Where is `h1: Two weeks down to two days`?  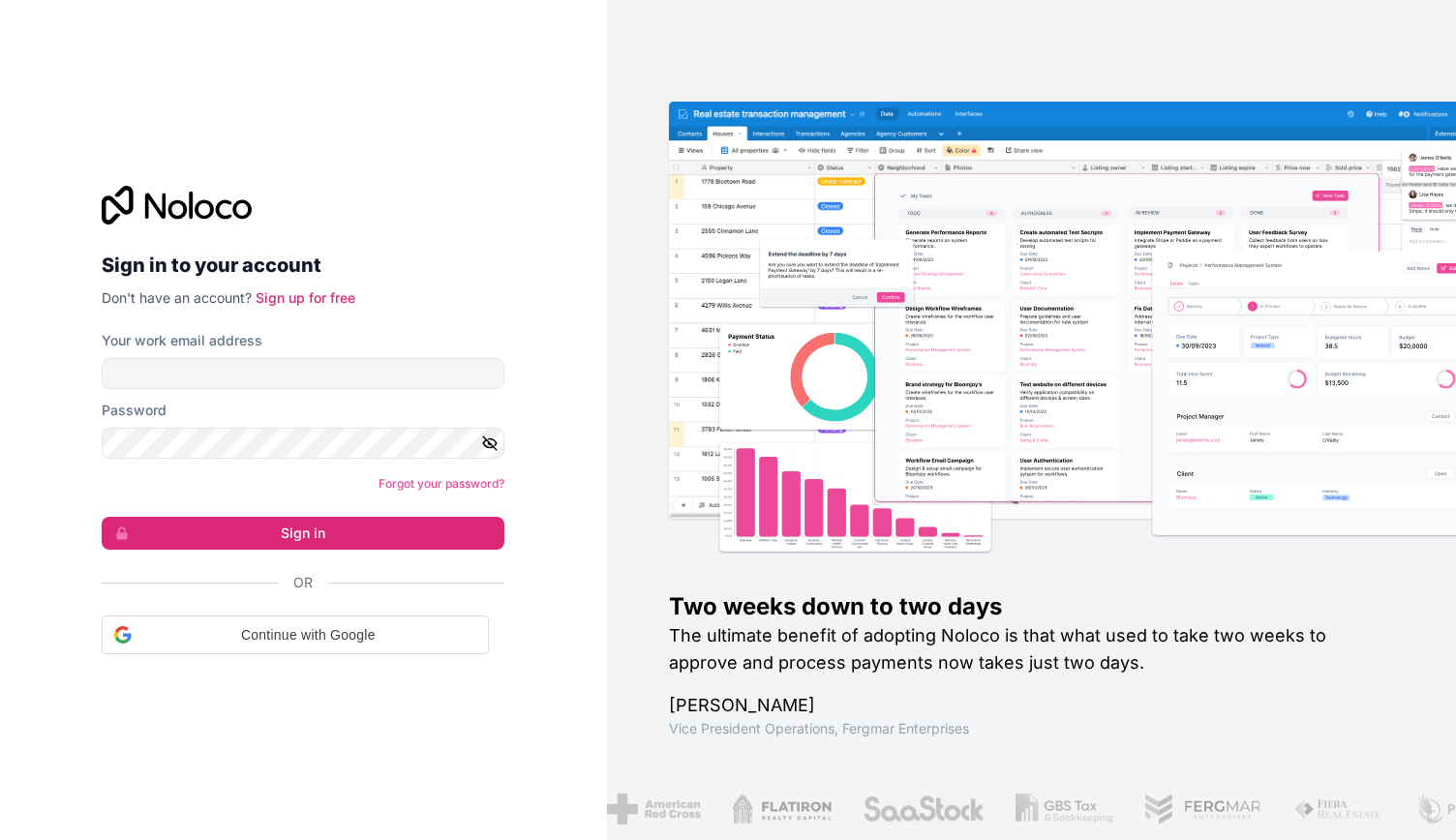 h1: Two weeks down to two days is located at coordinates (1031, 606).